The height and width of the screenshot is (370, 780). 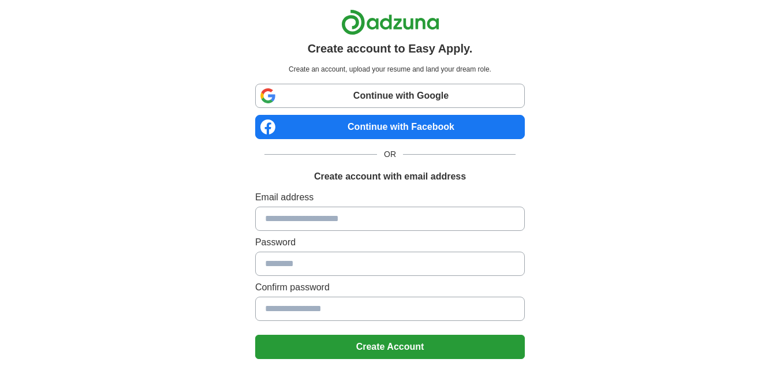 What do you see at coordinates (390, 177) in the screenshot?
I see `h1: Create account with email address` at bounding box center [390, 177].